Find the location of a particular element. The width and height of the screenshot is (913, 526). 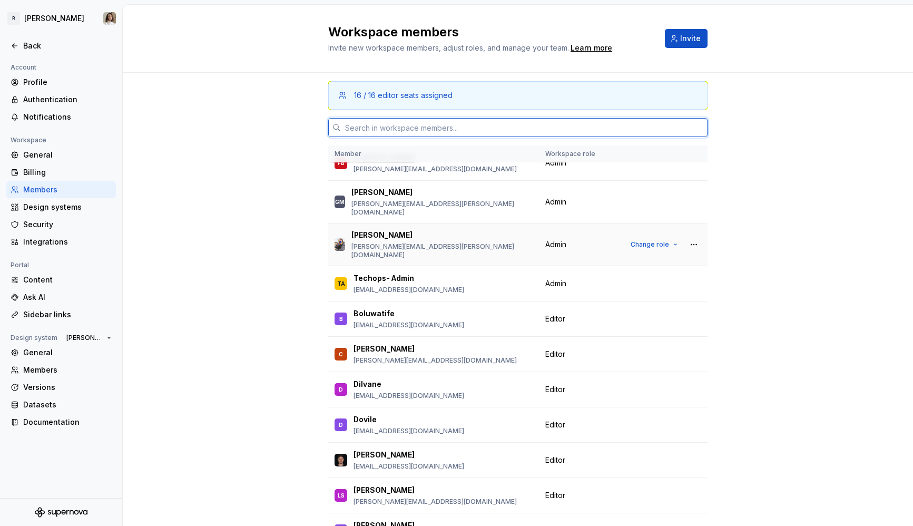

div: R is located at coordinates (14, 18).